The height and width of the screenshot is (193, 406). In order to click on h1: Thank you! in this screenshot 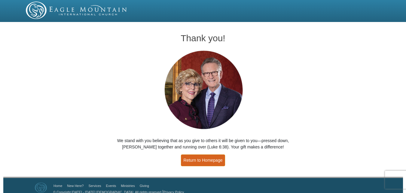, I will do `click(203, 38)`.